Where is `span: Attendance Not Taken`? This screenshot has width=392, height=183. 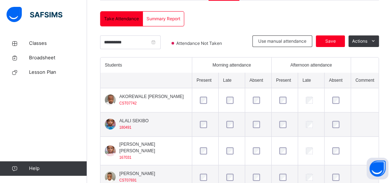 span: Attendance Not Taken is located at coordinates (200, 44).